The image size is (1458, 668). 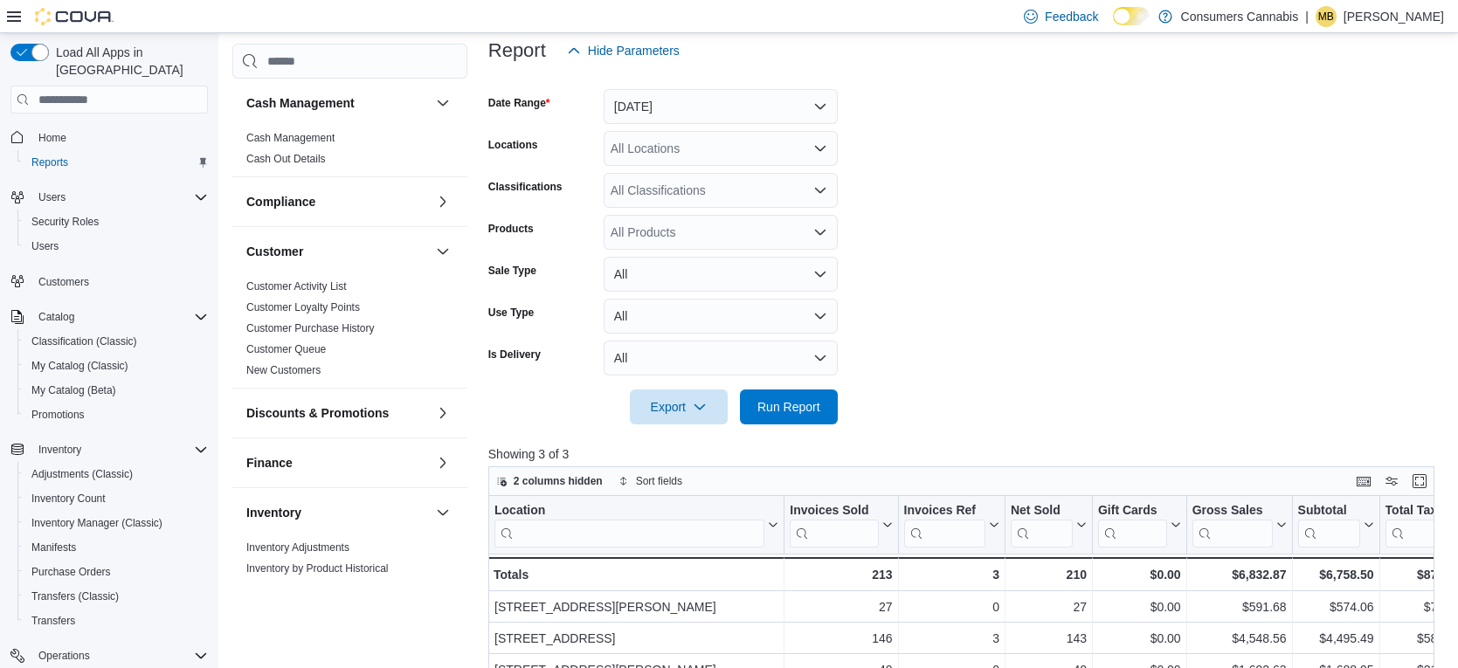 What do you see at coordinates (116, 390) in the screenshot?
I see `button: My Catalog (Beta)` at bounding box center [116, 390].